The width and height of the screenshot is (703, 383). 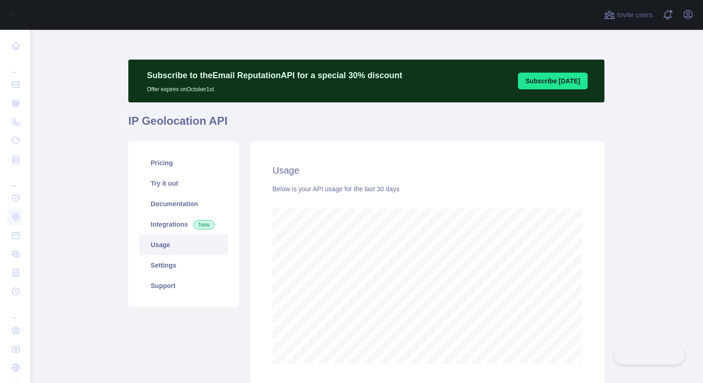 What do you see at coordinates (184, 163) in the screenshot?
I see `a: Pricing` at bounding box center [184, 163].